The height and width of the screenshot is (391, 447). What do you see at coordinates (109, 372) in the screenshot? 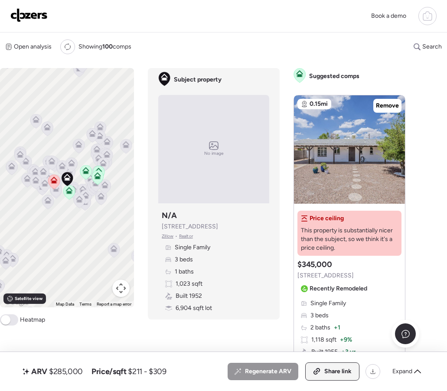
I see `span: Price/sqft` at bounding box center [109, 372].